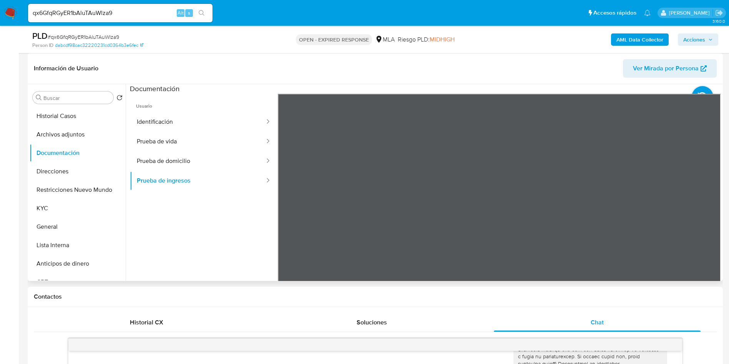 This screenshot has width=729, height=364. I want to click on div: MLA, so click(384, 40).